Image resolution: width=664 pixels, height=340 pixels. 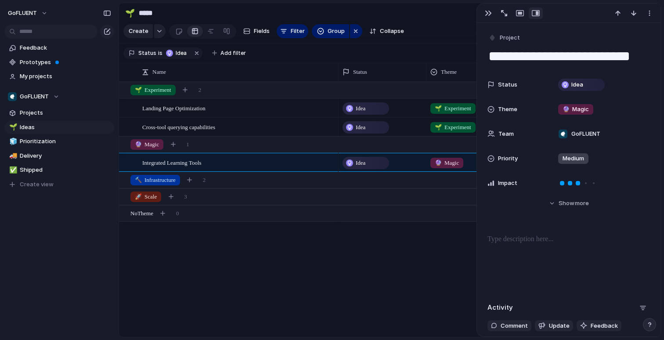 What do you see at coordinates (177, 213) in the screenshot?
I see `span: 0` at bounding box center [177, 213].